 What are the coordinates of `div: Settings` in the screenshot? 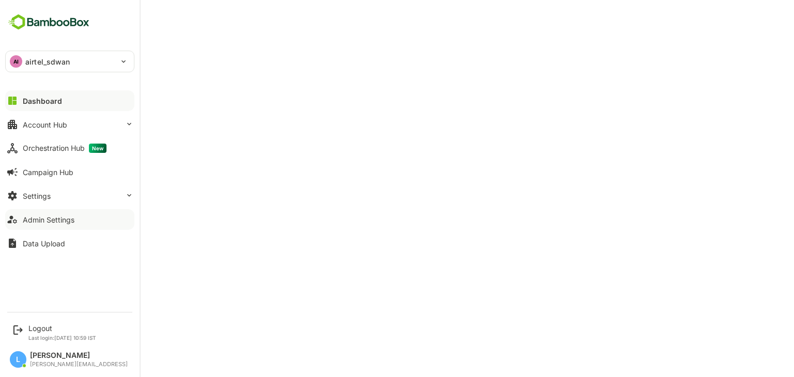 It's located at (37, 196).